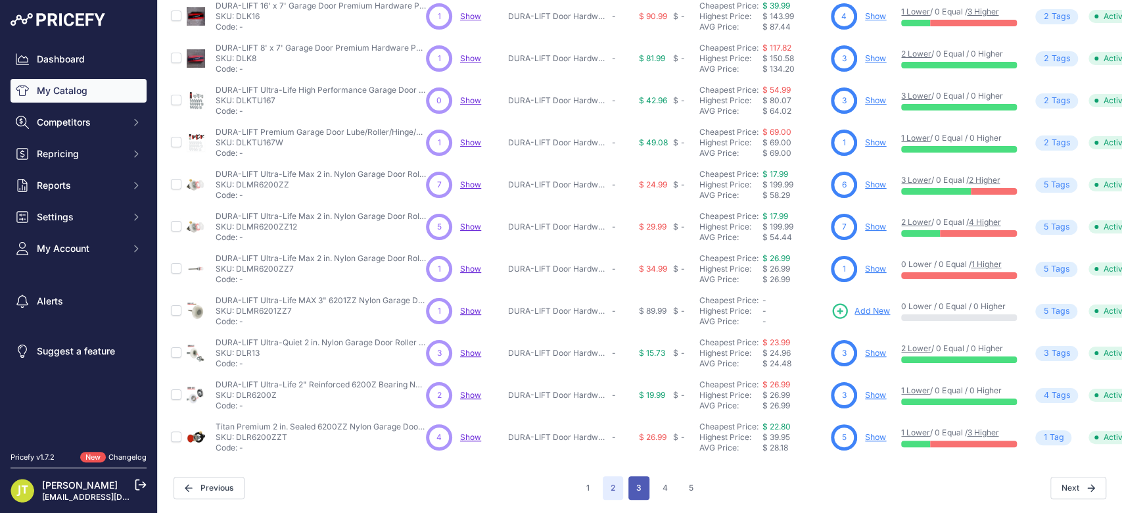 This screenshot has height=513, width=1122. Describe the element at coordinates (777, 132) in the screenshot. I see `a: $ 69.00` at that location.